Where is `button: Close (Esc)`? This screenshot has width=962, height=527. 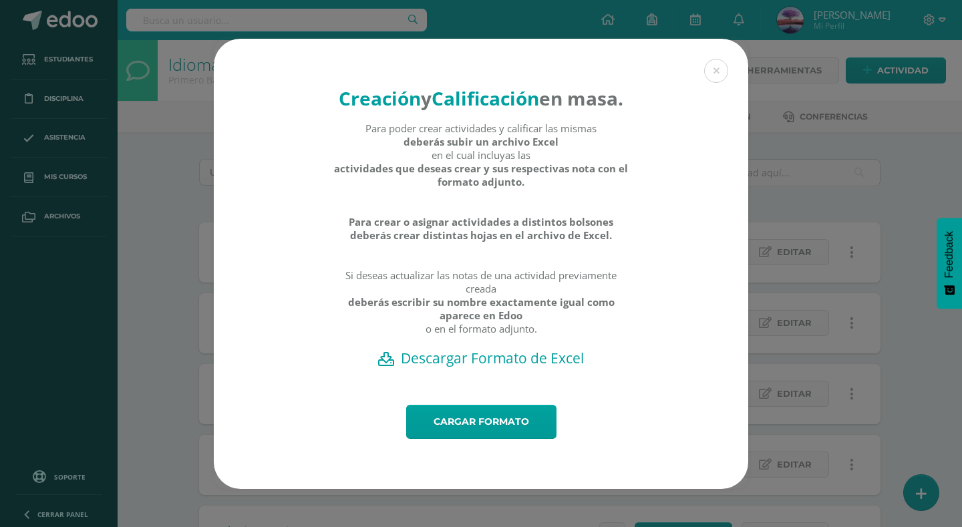 button: Close (Esc) is located at coordinates (716, 71).